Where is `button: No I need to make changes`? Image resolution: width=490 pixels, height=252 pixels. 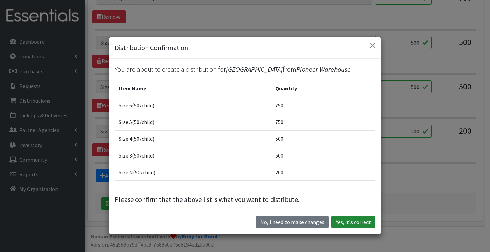 button: No I need to make changes is located at coordinates (292, 222).